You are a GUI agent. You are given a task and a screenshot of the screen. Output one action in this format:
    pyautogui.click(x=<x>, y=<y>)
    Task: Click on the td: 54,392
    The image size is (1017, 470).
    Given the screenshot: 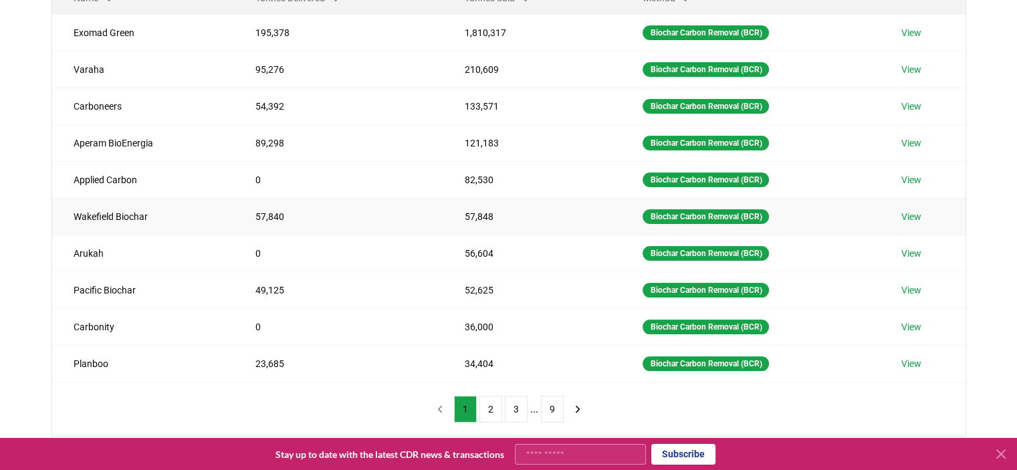 What is the action you would take?
    pyautogui.click(x=338, y=106)
    